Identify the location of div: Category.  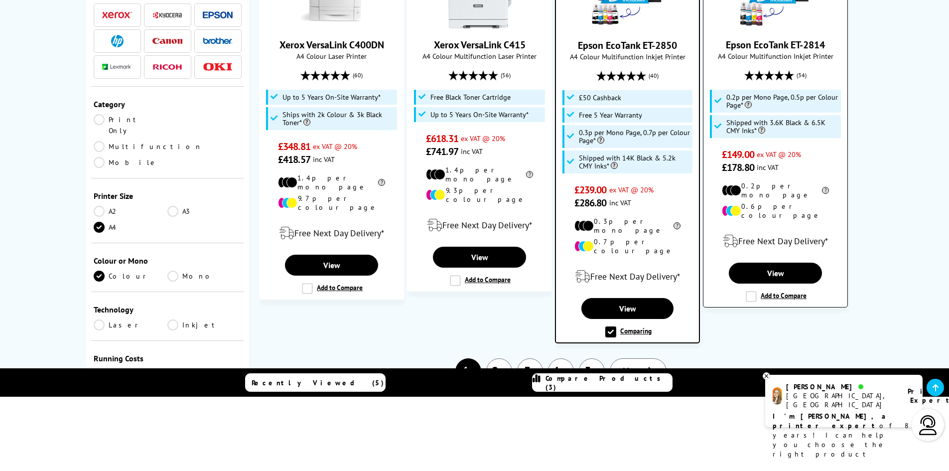
(168, 104).